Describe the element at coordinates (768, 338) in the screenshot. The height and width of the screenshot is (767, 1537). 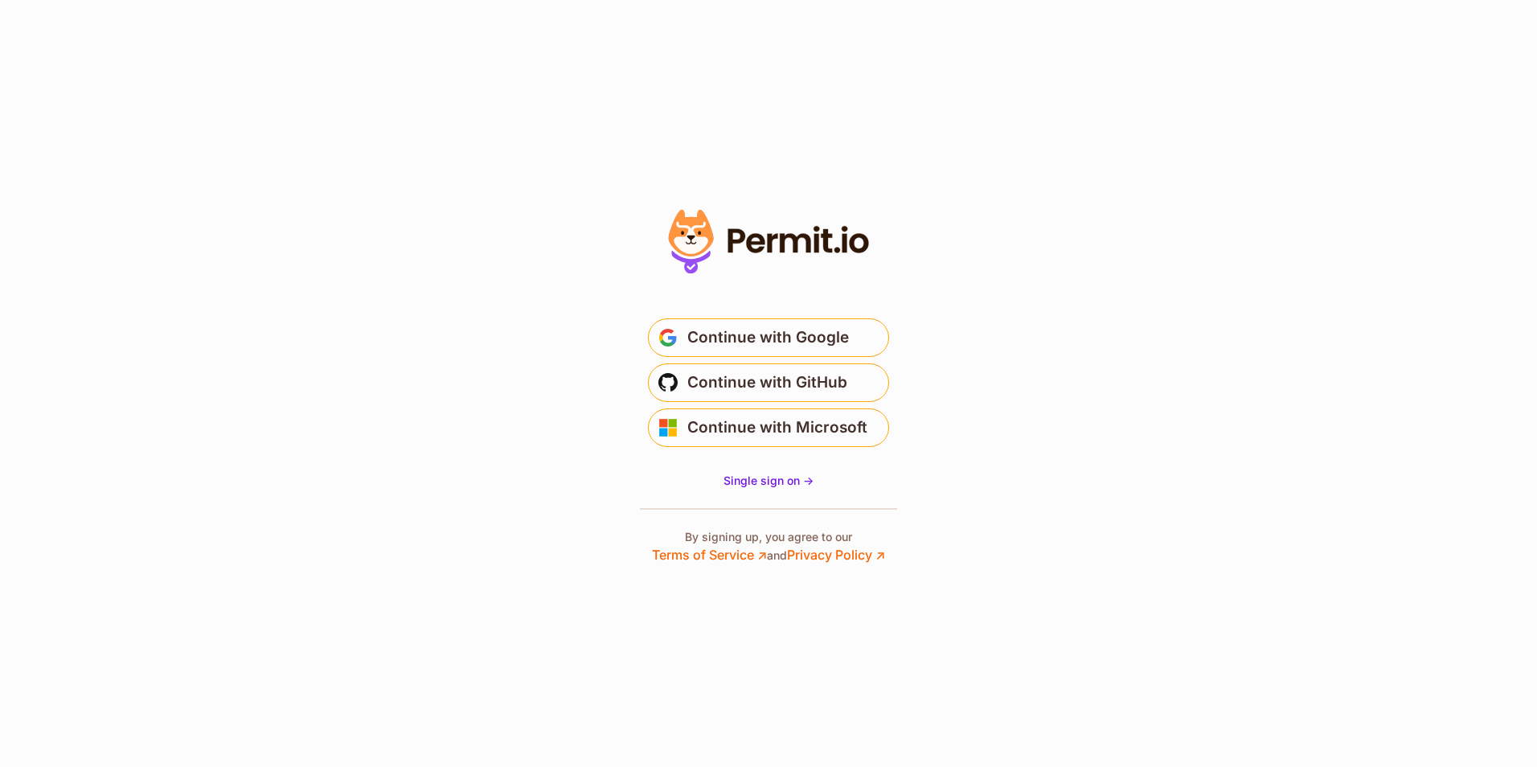
I see `button: Continue with Google` at that location.